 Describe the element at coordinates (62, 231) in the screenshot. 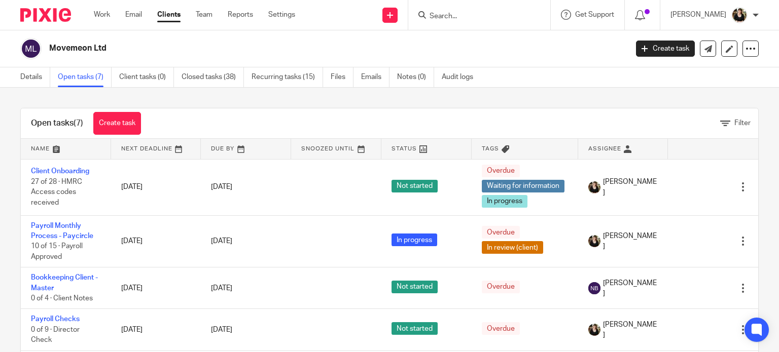

I see `a: Payroll Monthly Process - Paycircle` at that location.